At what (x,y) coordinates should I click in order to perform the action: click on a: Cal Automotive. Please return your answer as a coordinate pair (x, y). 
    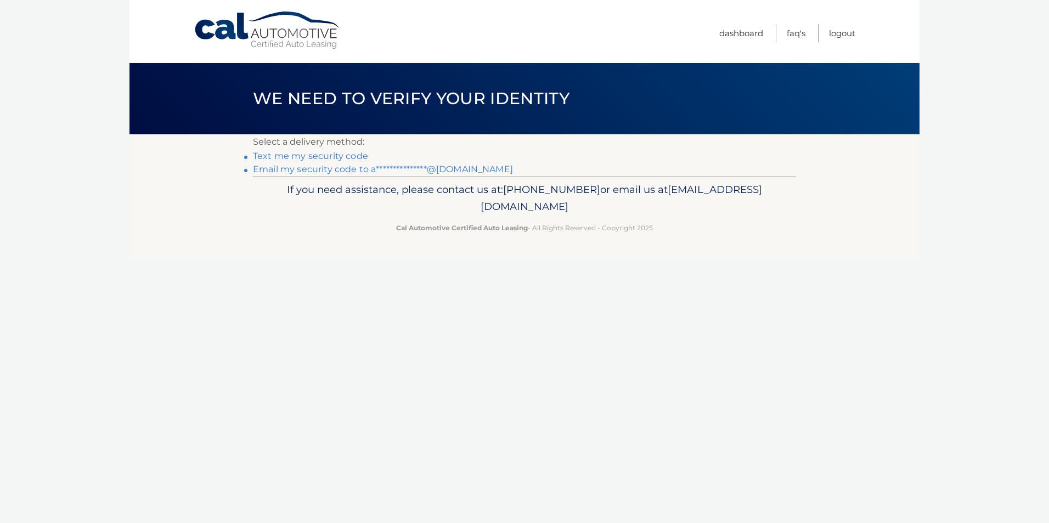
    Looking at the image, I should click on (268, 30).